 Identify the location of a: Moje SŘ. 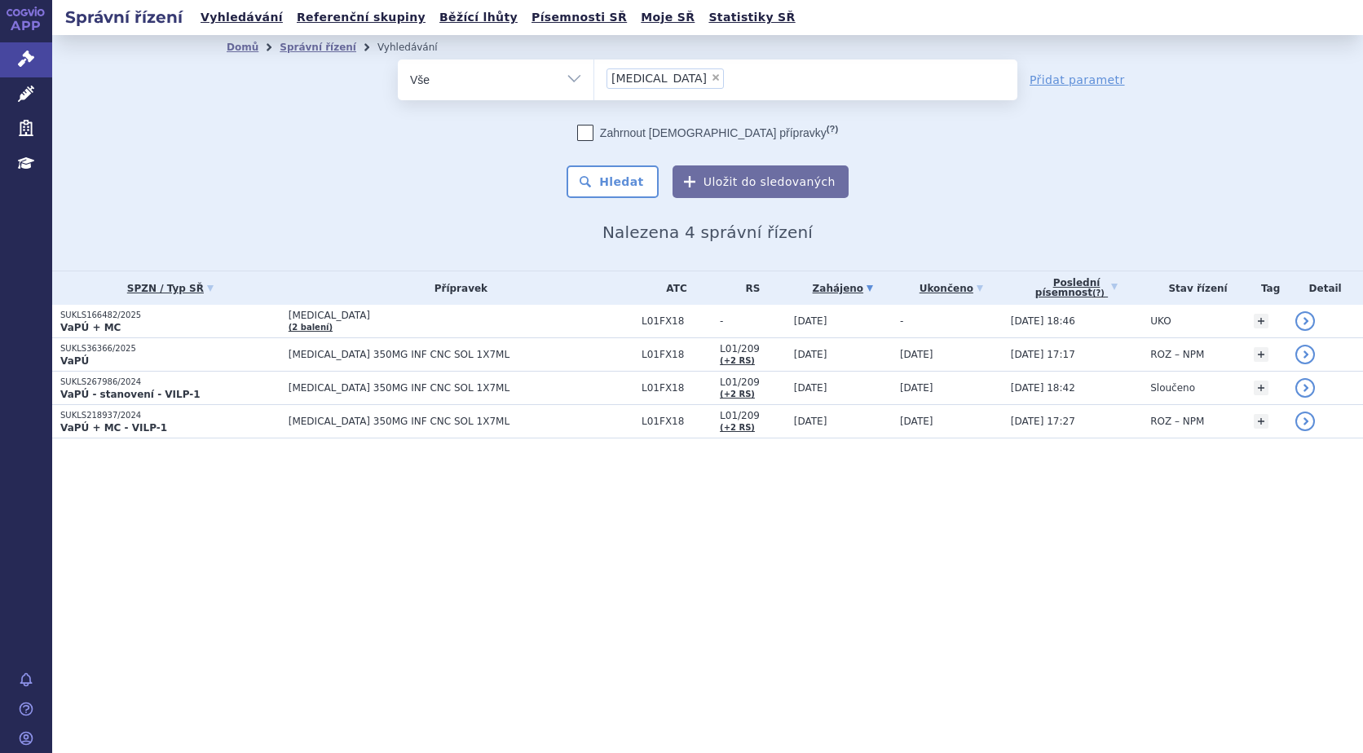
(668, 17).